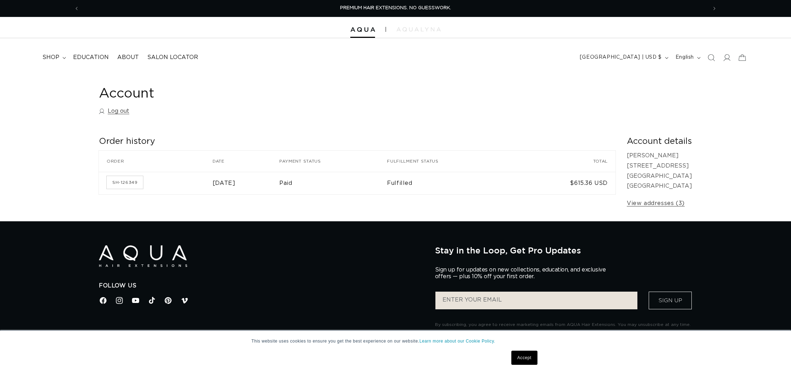 The width and height of the screenshot is (791, 374). Describe the element at coordinates (524, 357) in the screenshot. I see `a: Accept` at that location.